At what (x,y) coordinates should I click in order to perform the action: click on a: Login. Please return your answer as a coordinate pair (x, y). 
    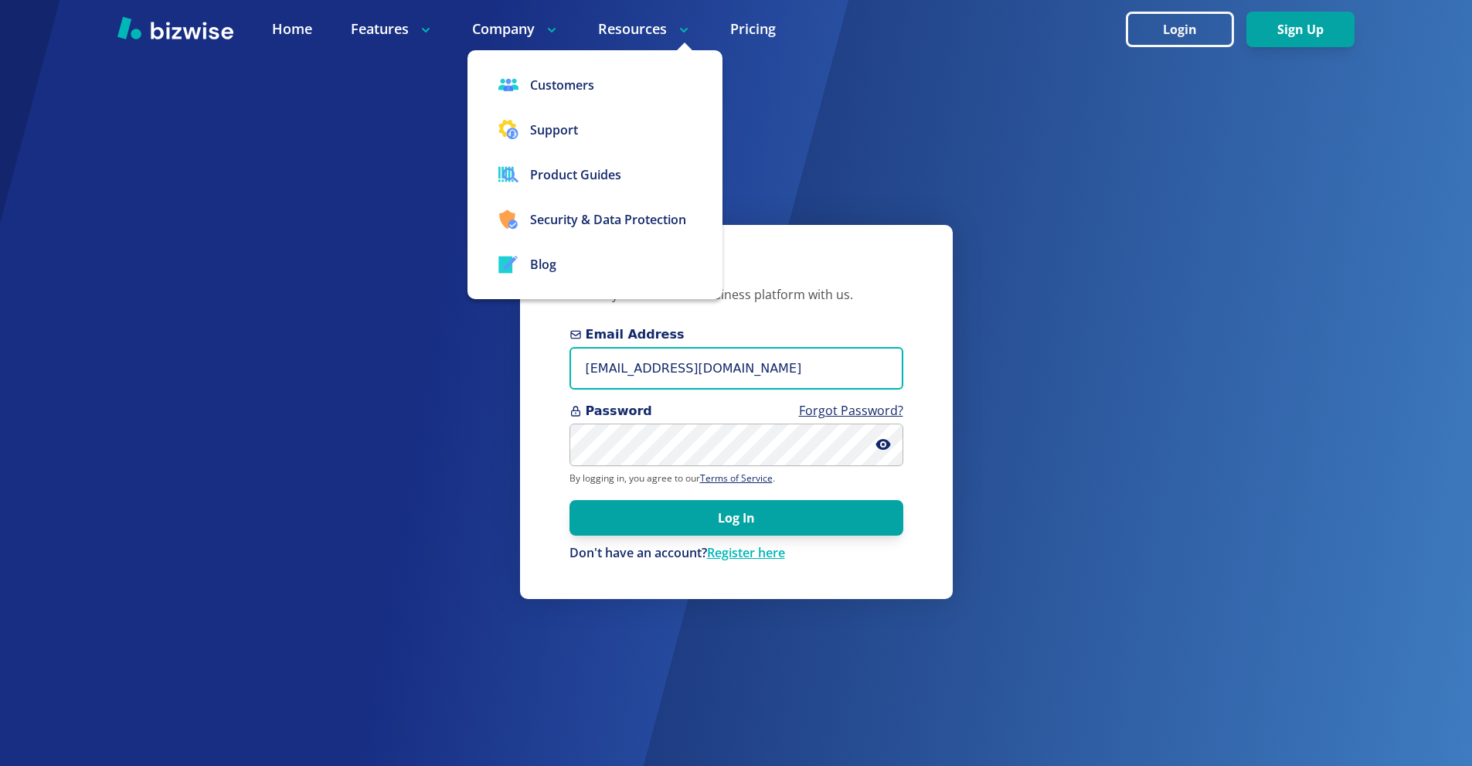
    Looking at the image, I should click on (1186, 29).